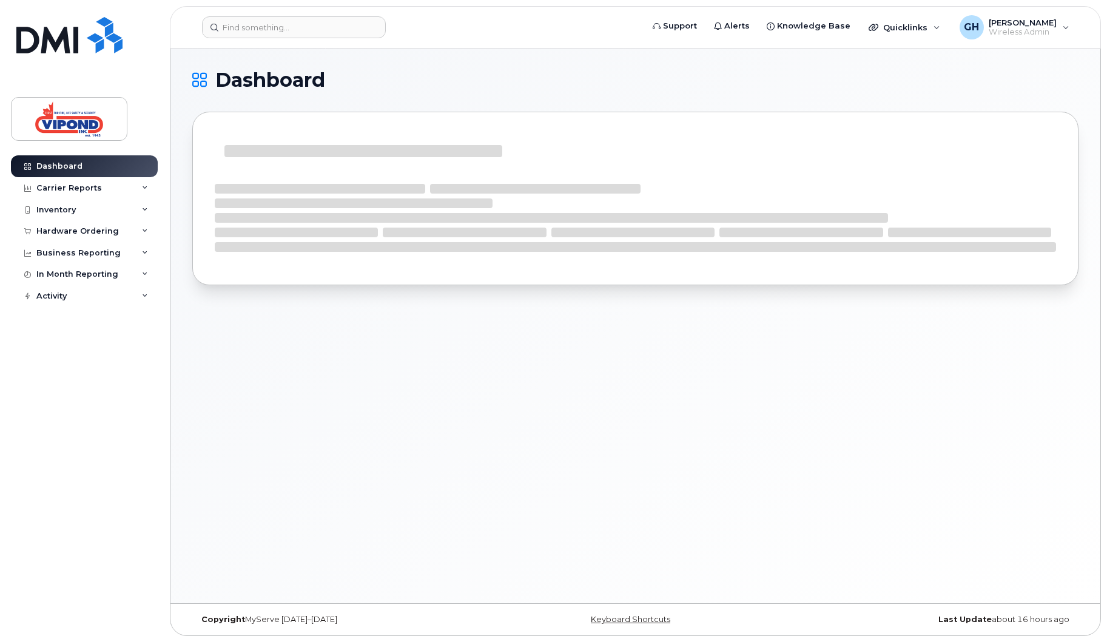 Image resolution: width=1107 pixels, height=636 pixels. What do you see at coordinates (270, 80) in the screenshot?
I see `span: Dashboard` at bounding box center [270, 80].